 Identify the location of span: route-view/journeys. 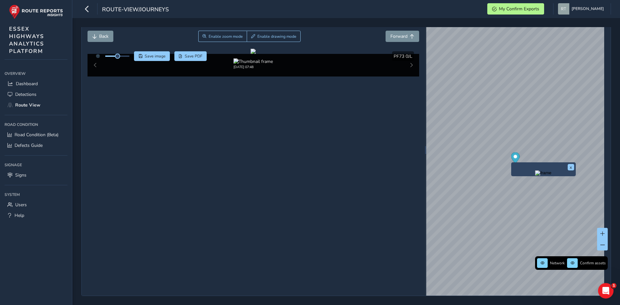
(135, 10).